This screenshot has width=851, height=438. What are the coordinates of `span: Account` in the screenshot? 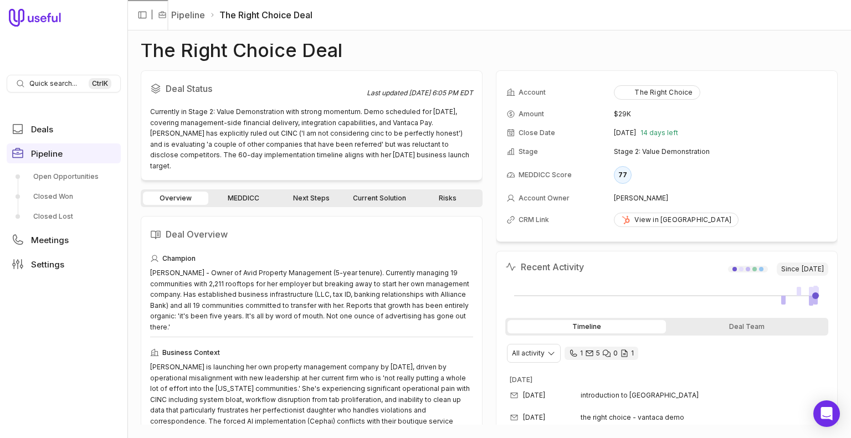 It's located at (532, 92).